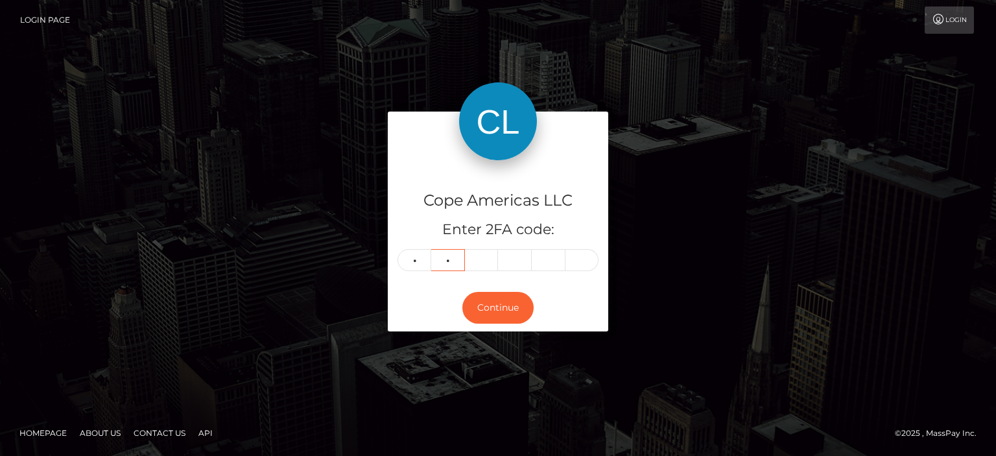  Describe the element at coordinates (45, 20) in the screenshot. I see `a: Login Page` at that location.